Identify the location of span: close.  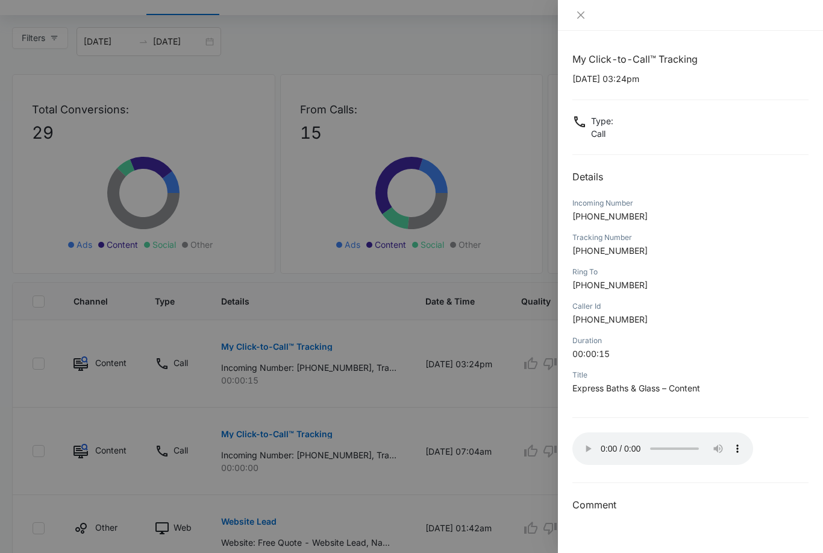
(581, 15).